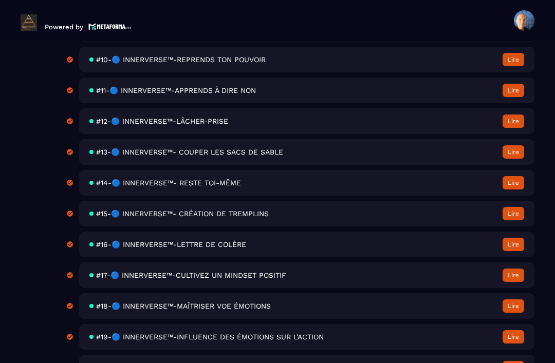 Image resolution: width=555 pixels, height=363 pixels. What do you see at coordinates (169, 183) in the screenshot?
I see `span: #14-🔵 INNERVERSE™- RESTE TOI-MÊME` at bounding box center [169, 183].